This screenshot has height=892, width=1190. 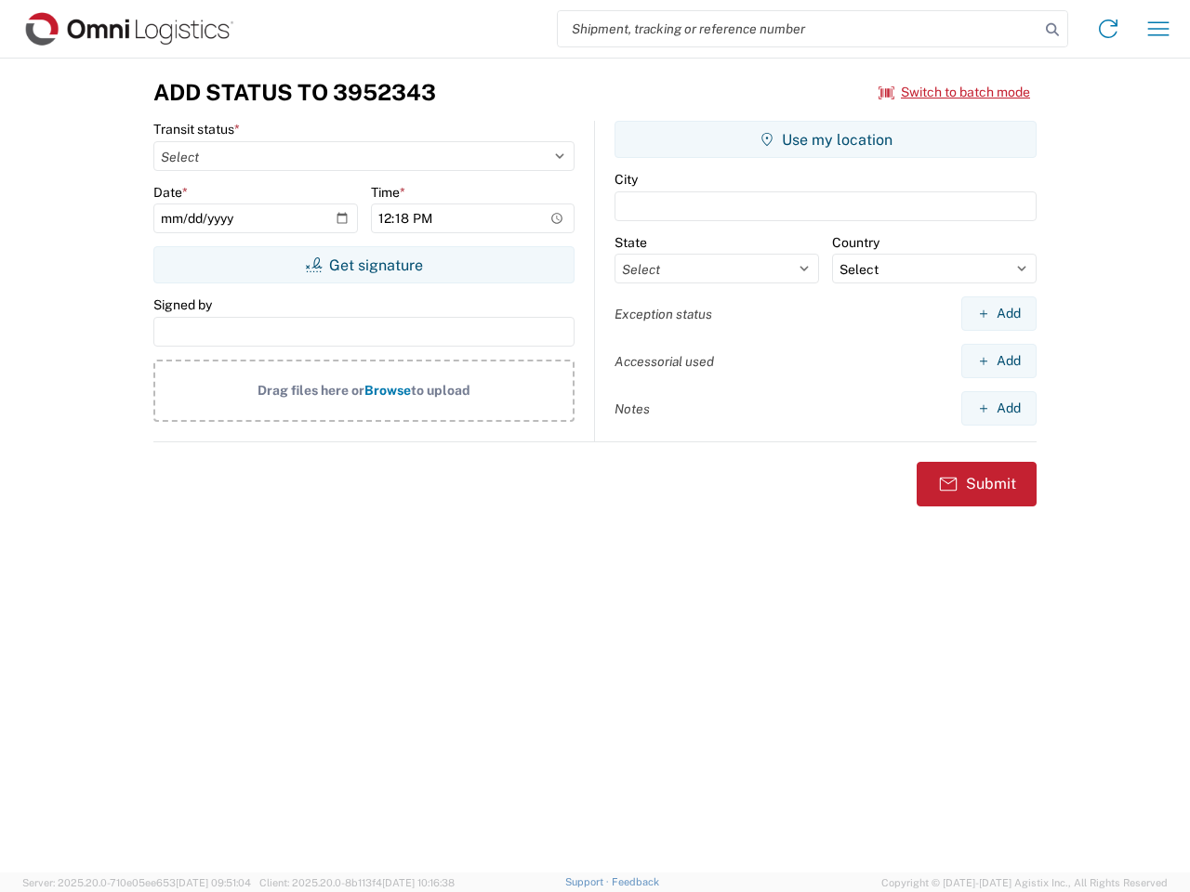 I want to click on label: Signed by, so click(x=182, y=305).